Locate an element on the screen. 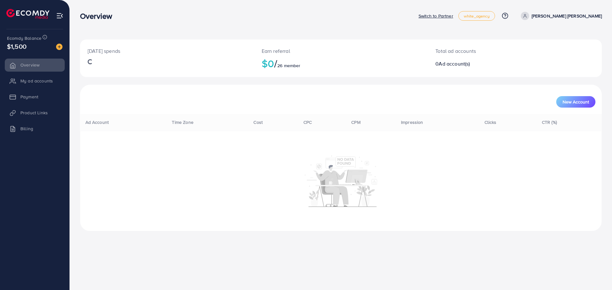 This screenshot has height=290, width=612. span: Ecomdy Balance is located at coordinates (24, 38).